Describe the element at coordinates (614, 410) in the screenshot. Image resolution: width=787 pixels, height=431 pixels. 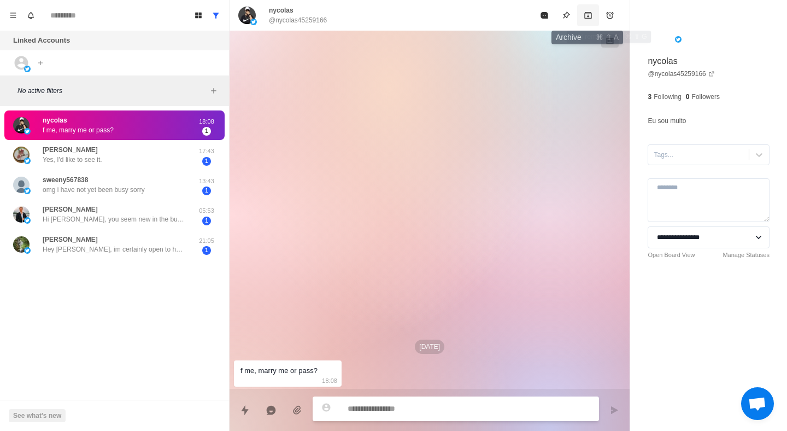
I see `button: Send message` at that location.